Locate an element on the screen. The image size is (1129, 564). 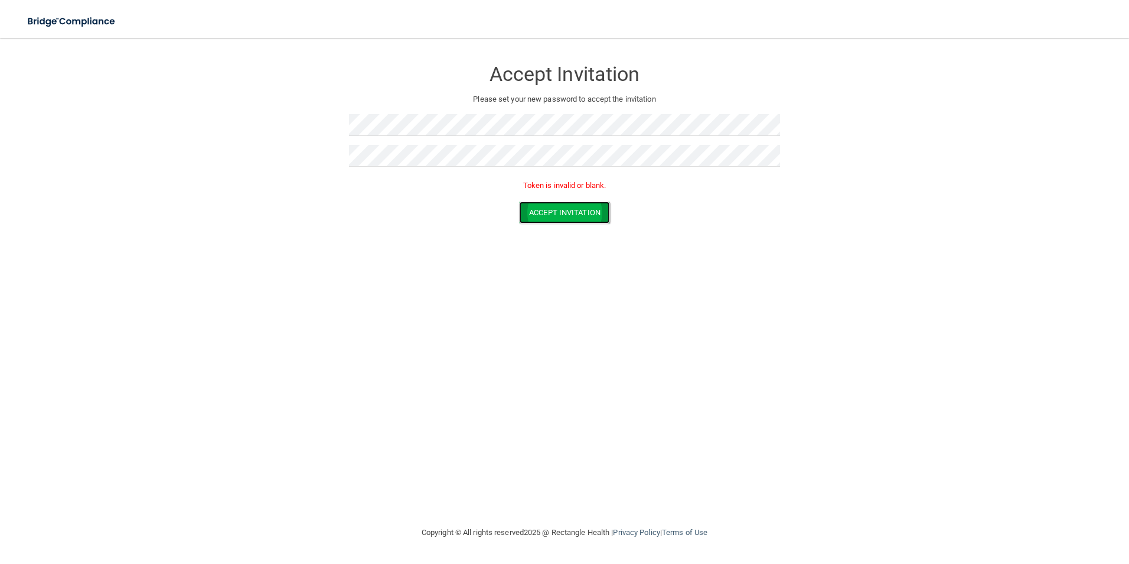
a: Privacy Policy is located at coordinates (636, 532).